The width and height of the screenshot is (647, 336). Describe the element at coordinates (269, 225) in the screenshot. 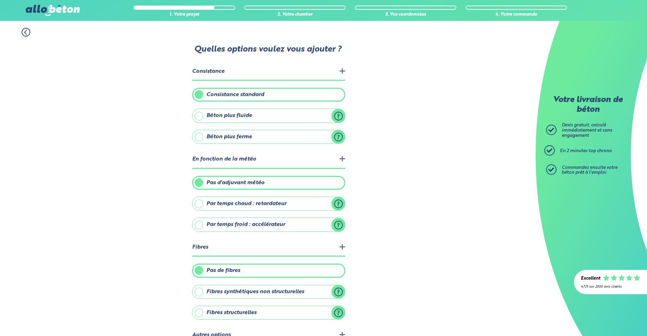

I see `label: Par temps froid : accélérateur` at that location.